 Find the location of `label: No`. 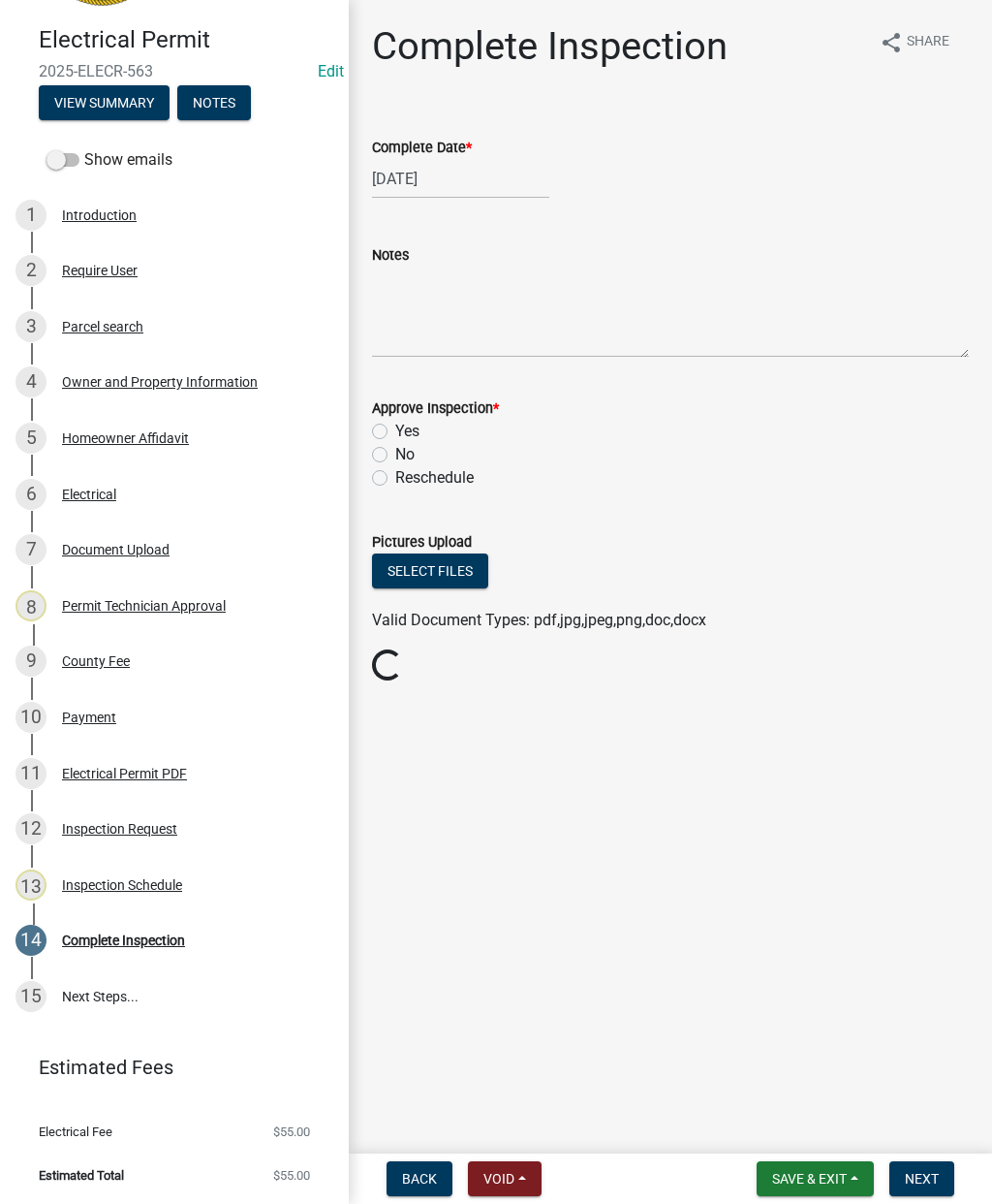

label: No is located at coordinates (405, 455).